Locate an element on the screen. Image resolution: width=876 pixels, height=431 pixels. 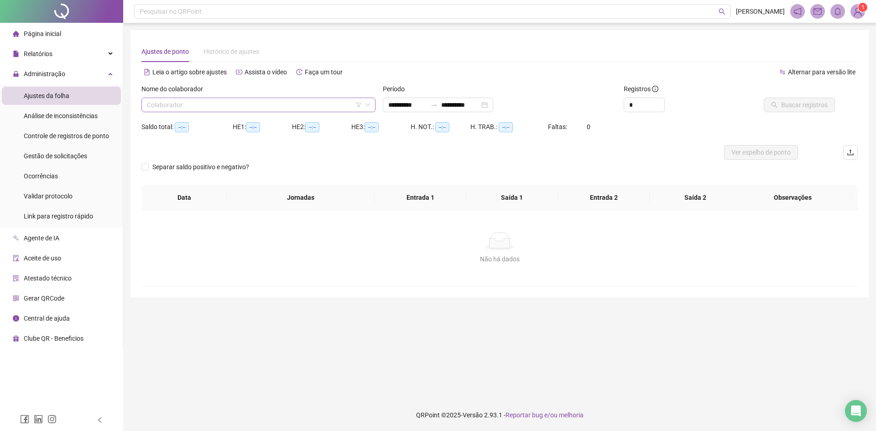
span: youtube is located at coordinates (239, 72).